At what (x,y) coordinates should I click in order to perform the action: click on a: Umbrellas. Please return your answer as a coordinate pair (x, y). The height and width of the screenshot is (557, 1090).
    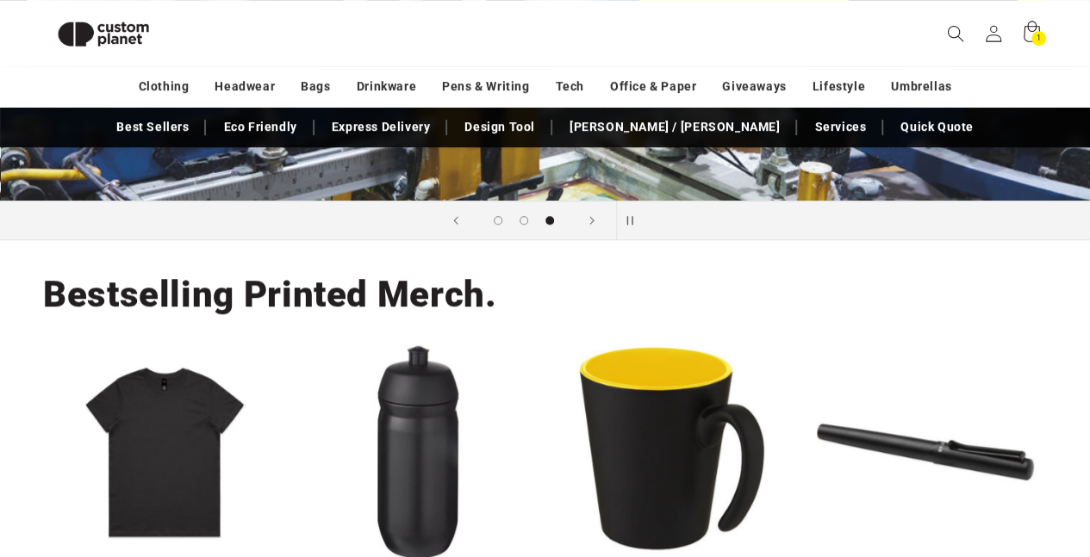
    Looking at the image, I should click on (921, 86).